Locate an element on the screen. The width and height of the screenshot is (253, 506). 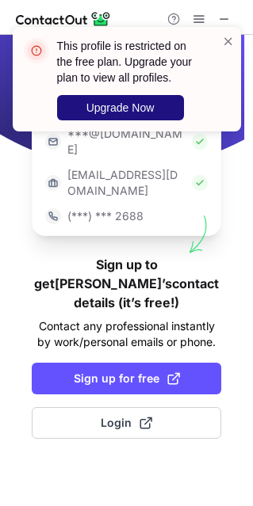
img: ContactOut v5.3.10 is located at coordinates (63, 19).